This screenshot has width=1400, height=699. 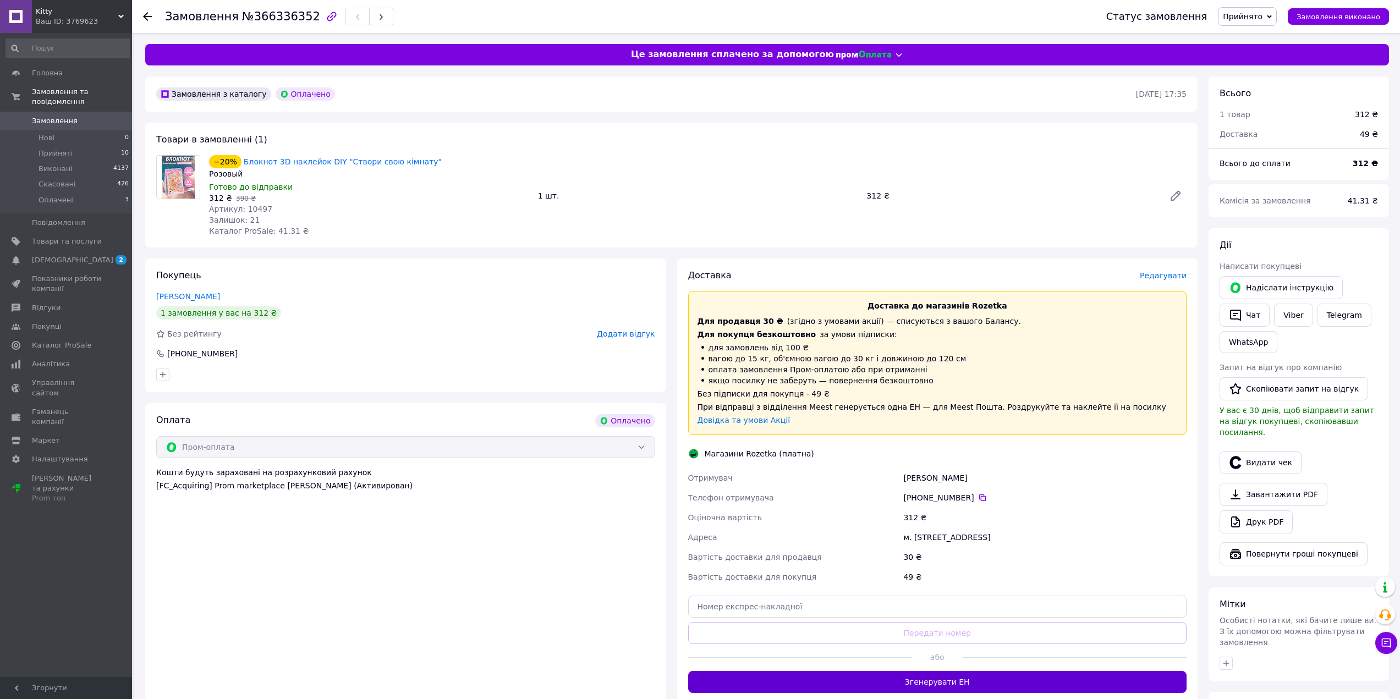 What do you see at coordinates (937, 334) in the screenshot?
I see `div: за умови підписки:` at bounding box center [937, 334].